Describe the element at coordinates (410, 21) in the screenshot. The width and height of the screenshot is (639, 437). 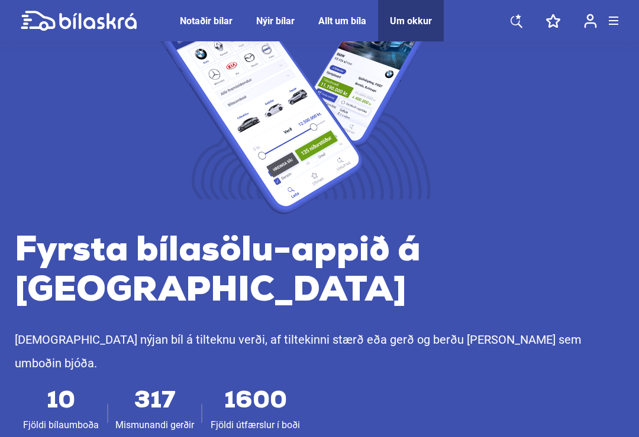
I see `a: Um okkur` at that location.